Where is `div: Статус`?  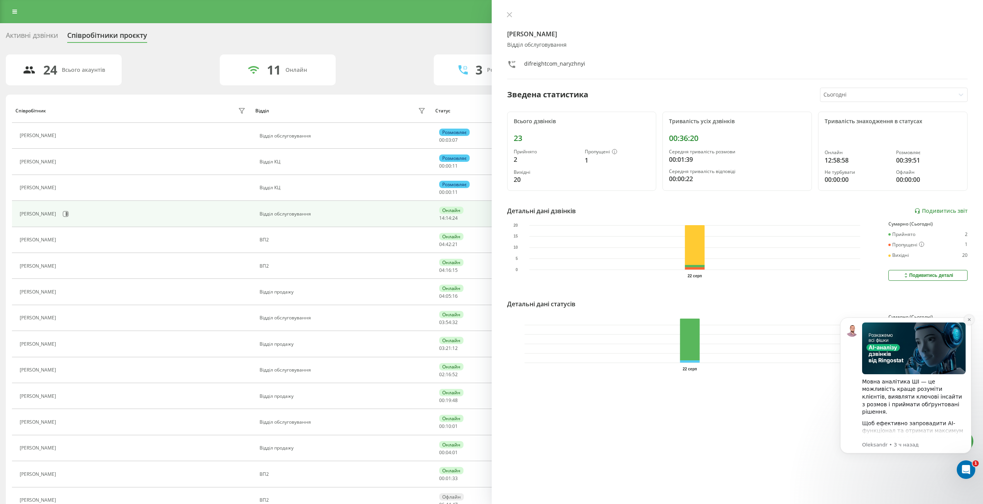
div: Статус is located at coordinates (443, 111).